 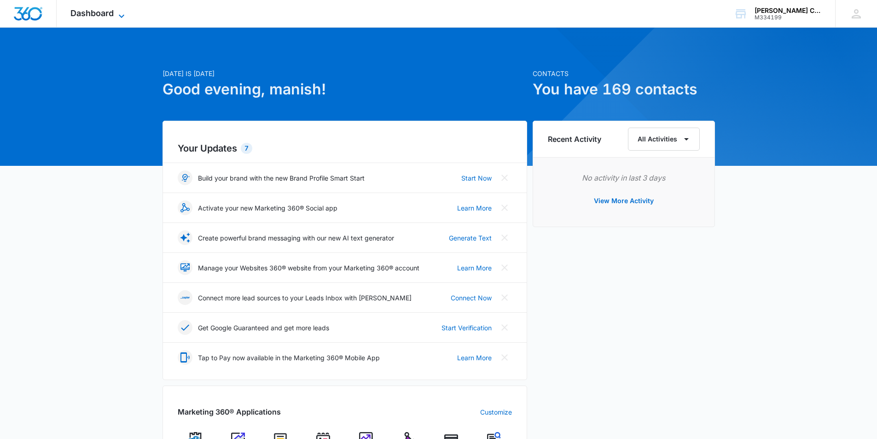 I want to click on div: 7, so click(x=246, y=148).